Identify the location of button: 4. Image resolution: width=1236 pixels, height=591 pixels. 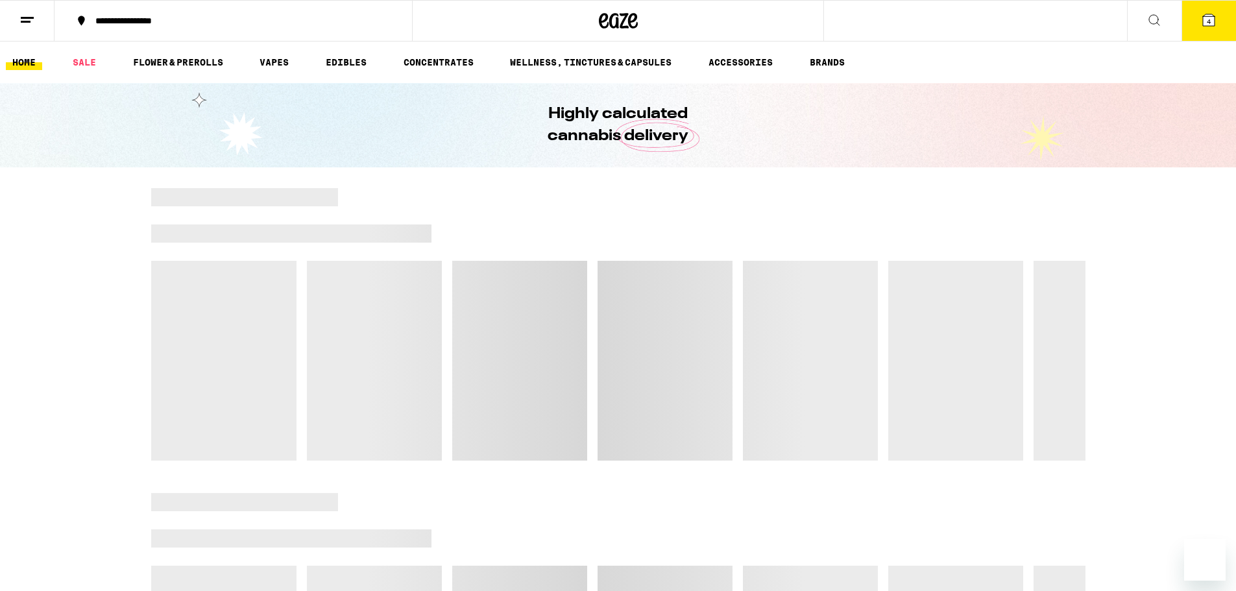
(1209, 21).